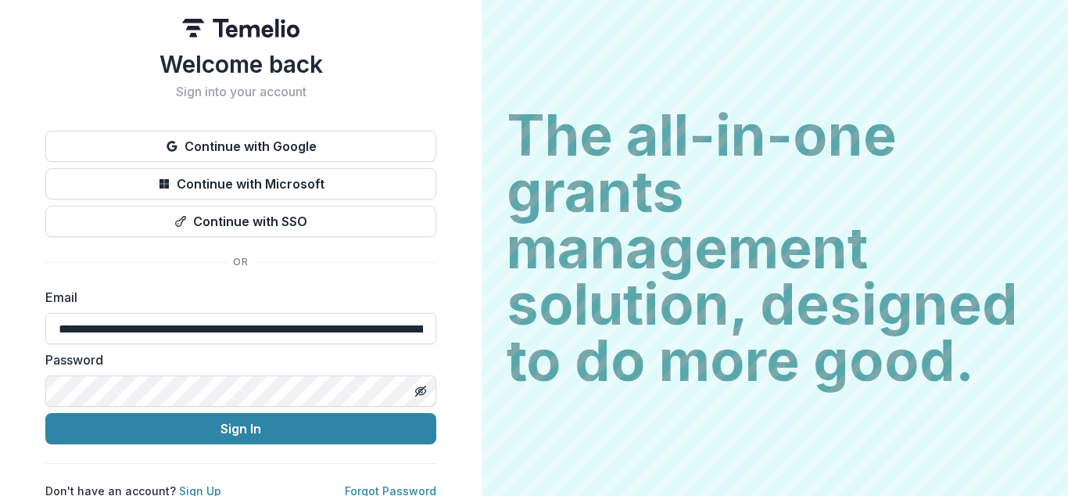  What do you see at coordinates (241, 28) in the screenshot?
I see `img: Temelio` at bounding box center [241, 28].